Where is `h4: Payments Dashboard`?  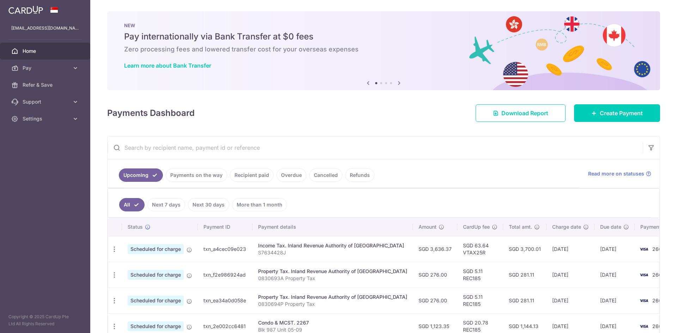
h4: Payments Dashboard is located at coordinates (151, 113).